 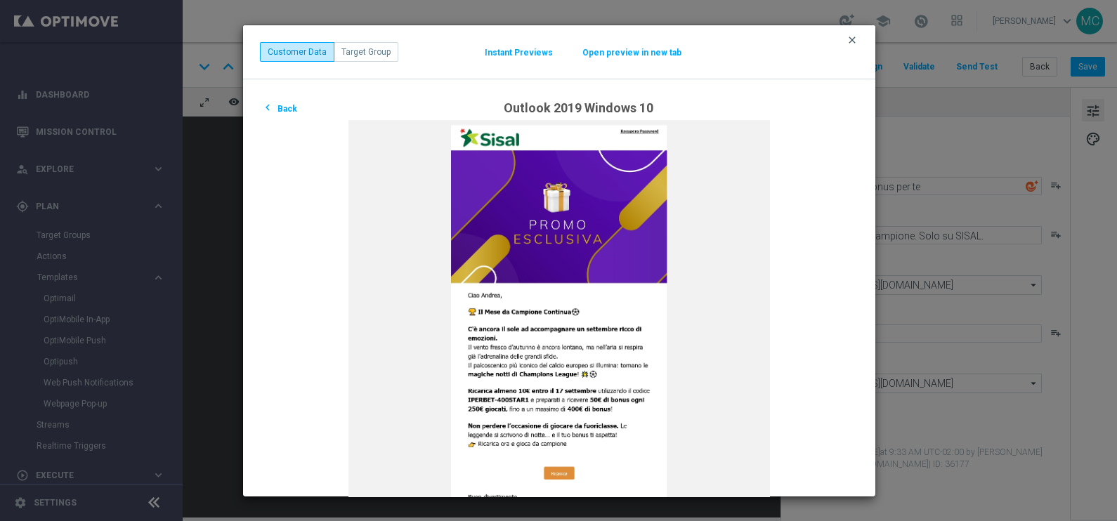 I want to click on i: chevron_left, so click(x=268, y=107).